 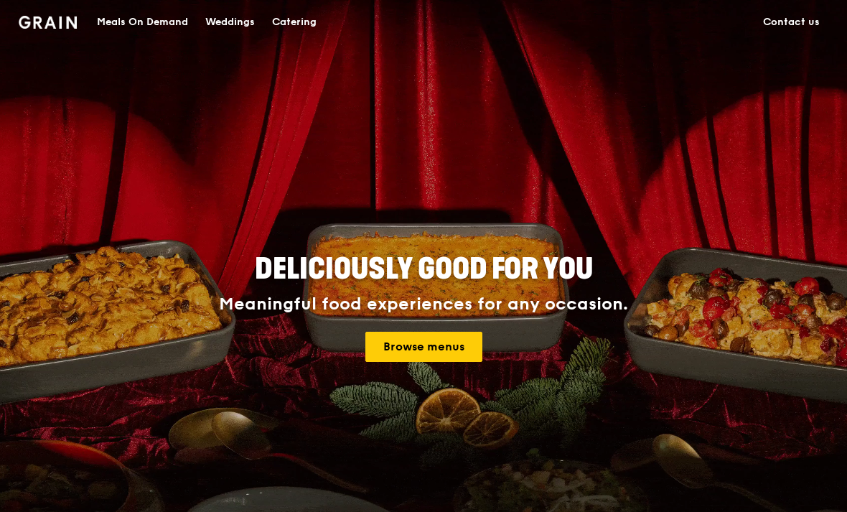 What do you see at coordinates (423, 347) in the screenshot?
I see `a: Browse menus` at bounding box center [423, 347].